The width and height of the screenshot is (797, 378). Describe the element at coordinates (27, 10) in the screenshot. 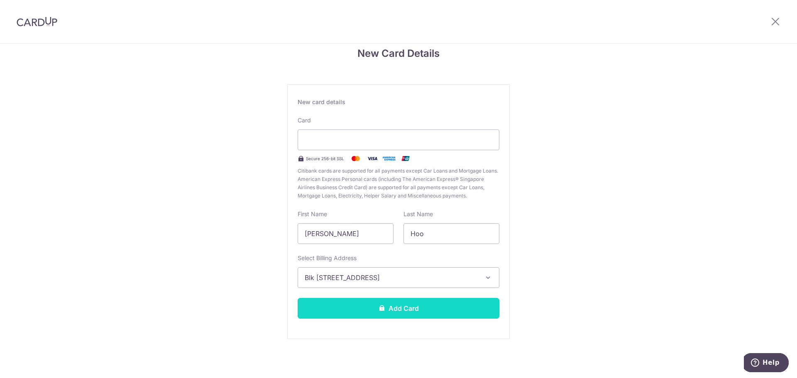

I see `span: Help` at that location.